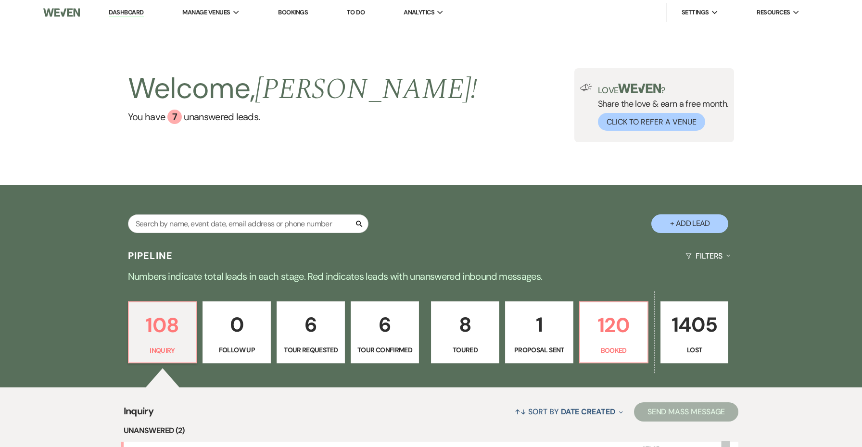  I want to click on a: 1Proposal Sent, so click(539, 333).